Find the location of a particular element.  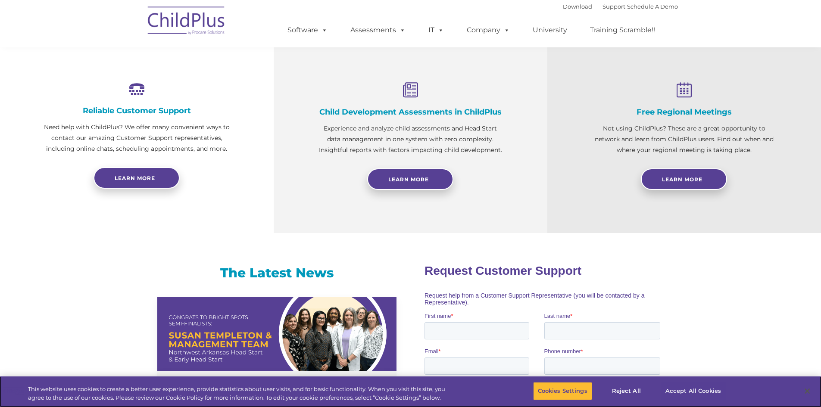

button: Reject All is located at coordinates (626, 391).